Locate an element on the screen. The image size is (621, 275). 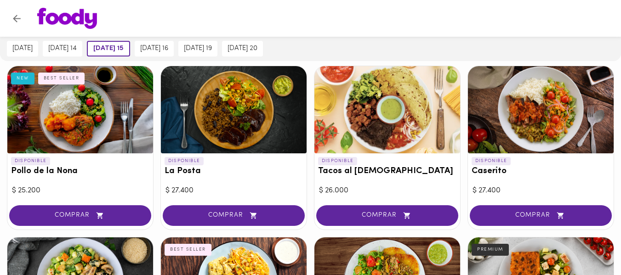
div: $ 26.000 is located at coordinates (387, 191).